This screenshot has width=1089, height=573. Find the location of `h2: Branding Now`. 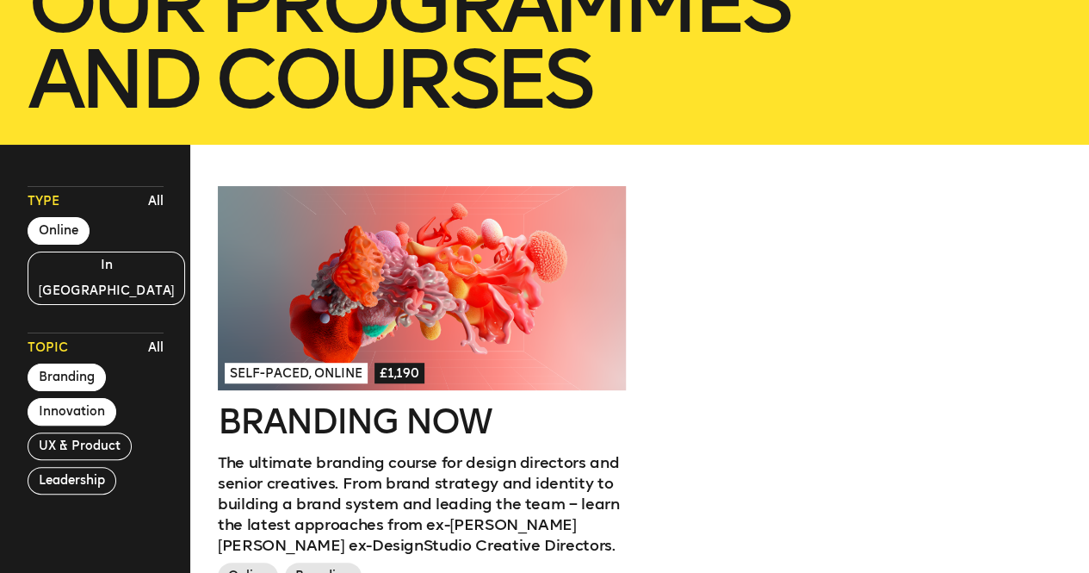

h2: Branding Now is located at coordinates (422, 421).